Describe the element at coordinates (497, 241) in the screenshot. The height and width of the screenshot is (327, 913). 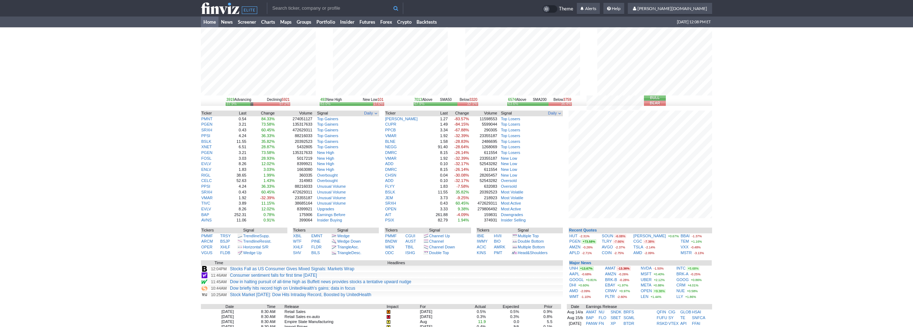
I see `a: BIO` at that location.